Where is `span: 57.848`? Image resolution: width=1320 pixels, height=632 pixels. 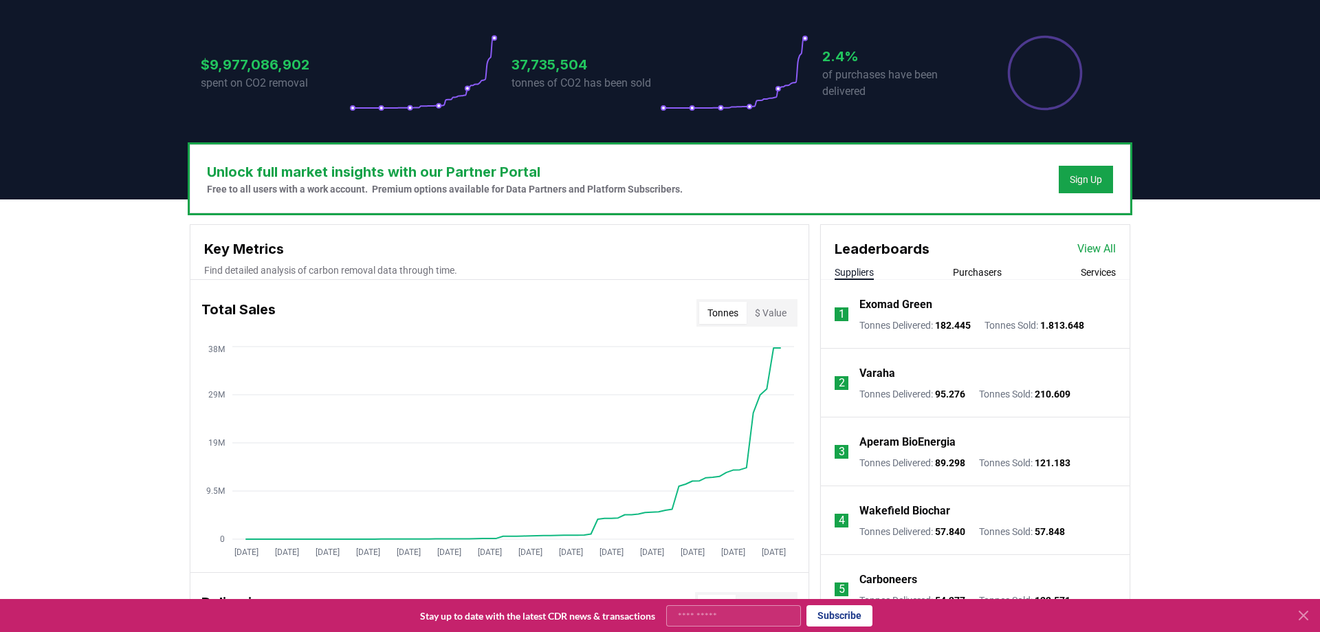 span: 57.848 is located at coordinates (1050, 532).